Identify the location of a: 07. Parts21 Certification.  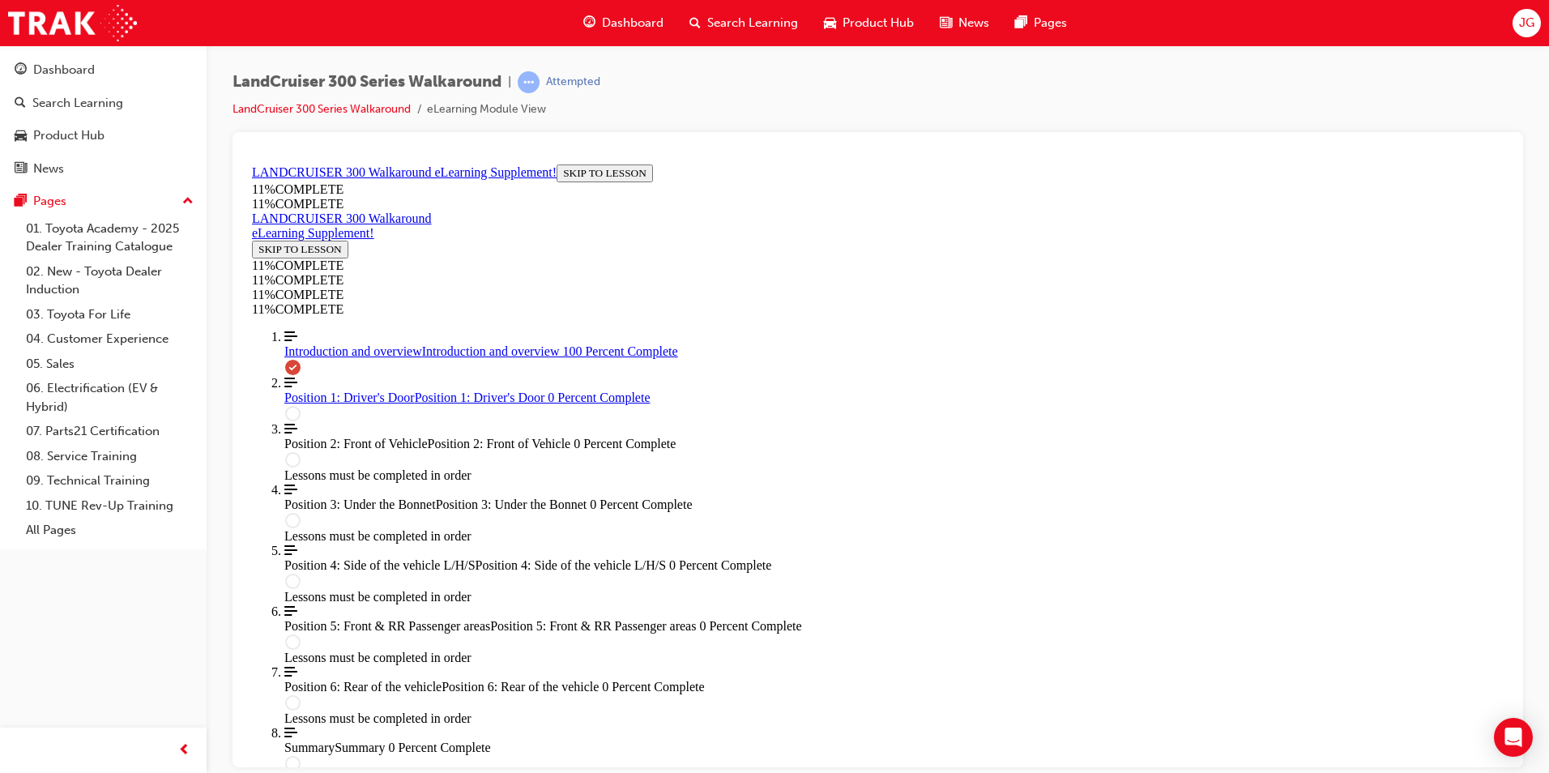
(109, 431).